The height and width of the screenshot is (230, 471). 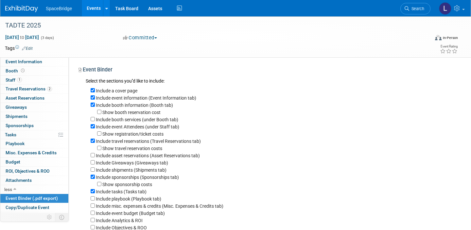 What do you see at coordinates (133, 134) in the screenshot?
I see `label: Show registration/ticket costs` at bounding box center [133, 134].